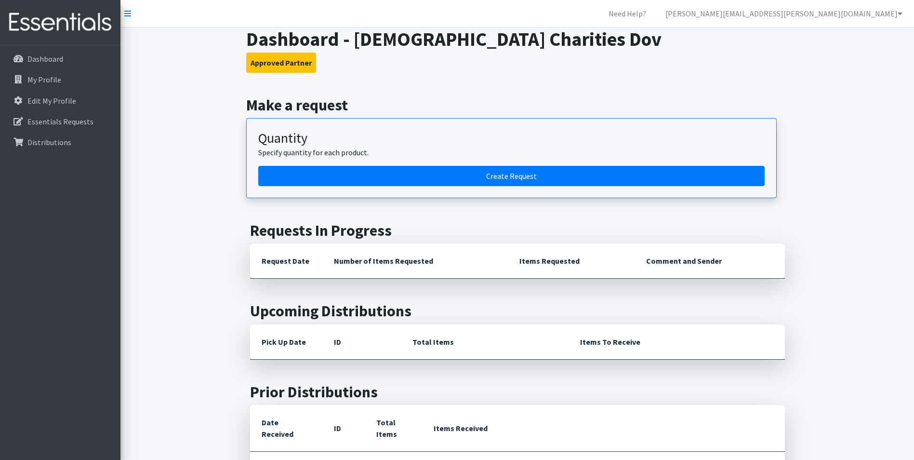 Image resolution: width=914 pixels, height=460 pixels. What do you see at coordinates (511, 138) in the screenshot?
I see `h3: Quantity` at bounding box center [511, 138].